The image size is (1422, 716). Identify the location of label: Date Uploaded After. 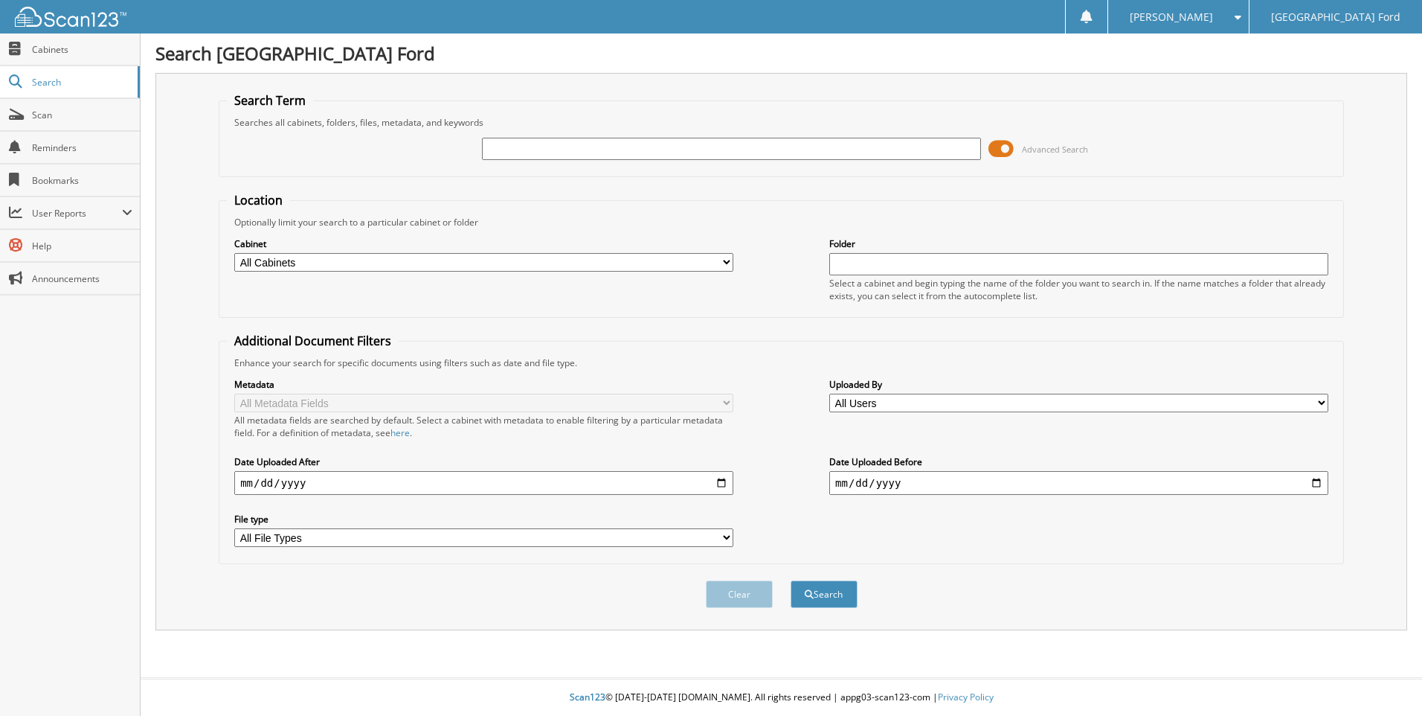
(483, 461).